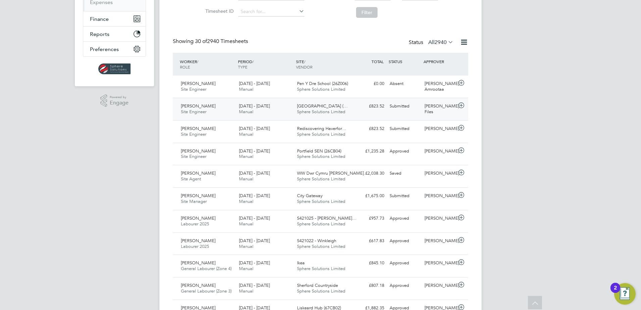  I want to click on div: PERIOD, so click(265, 64).